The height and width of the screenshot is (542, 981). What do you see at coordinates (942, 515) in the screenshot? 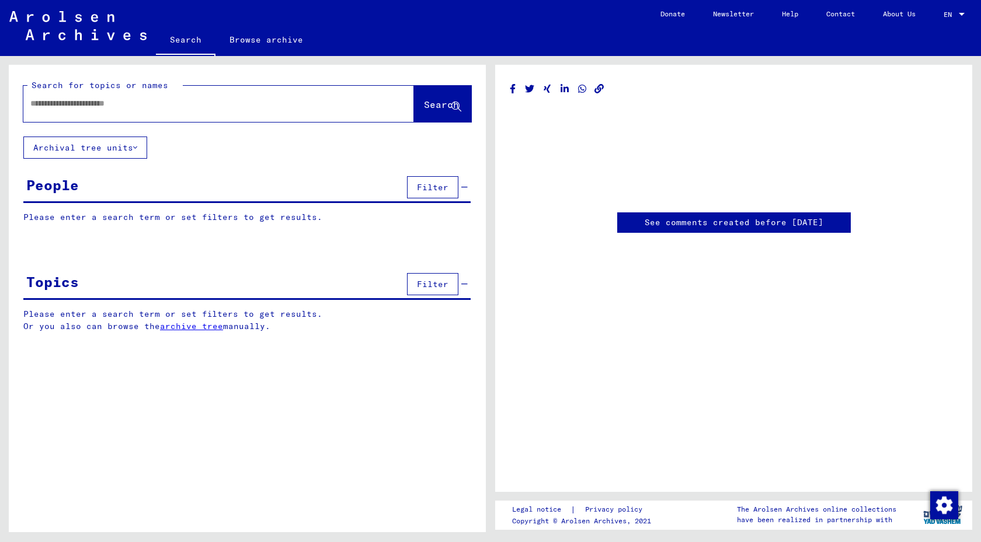
I see `img: yv_logo.png` at bounding box center [942, 515].